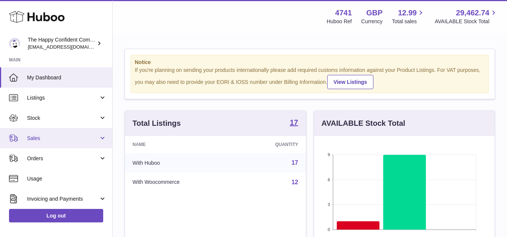 The width and height of the screenshot is (507, 237). I want to click on span: Orders, so click(63, 159).